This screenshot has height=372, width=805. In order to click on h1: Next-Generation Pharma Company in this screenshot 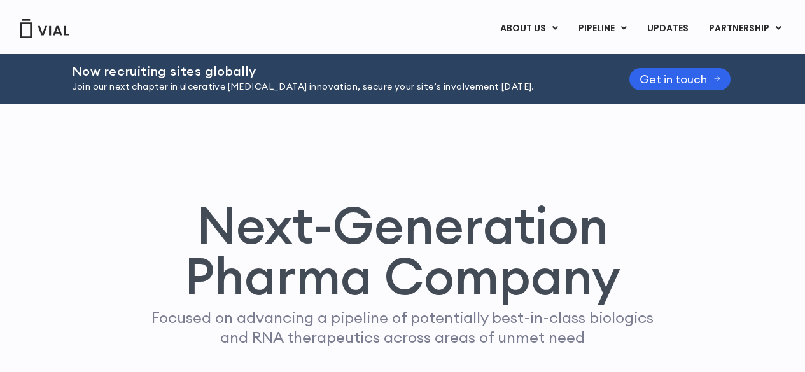, I will do `click(403, 251)`.